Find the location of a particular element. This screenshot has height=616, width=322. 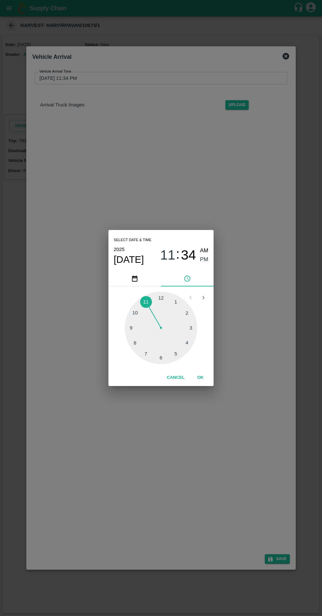

button: AM is located at coordinates (204, 251).